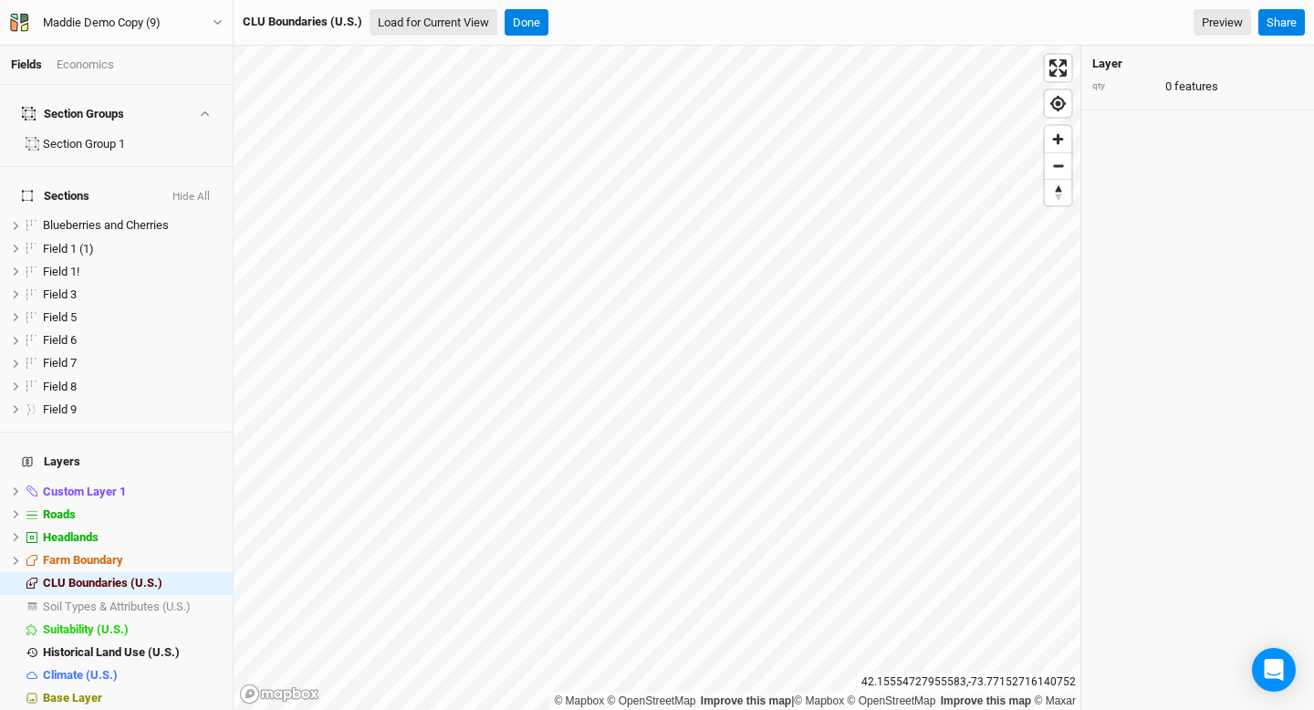 The height and width of the screenshot is (710, 1314). What do you see at coordinates (132, 318) in the screenshot?
I see `div: Field 5` at bounding box center [132, 318].